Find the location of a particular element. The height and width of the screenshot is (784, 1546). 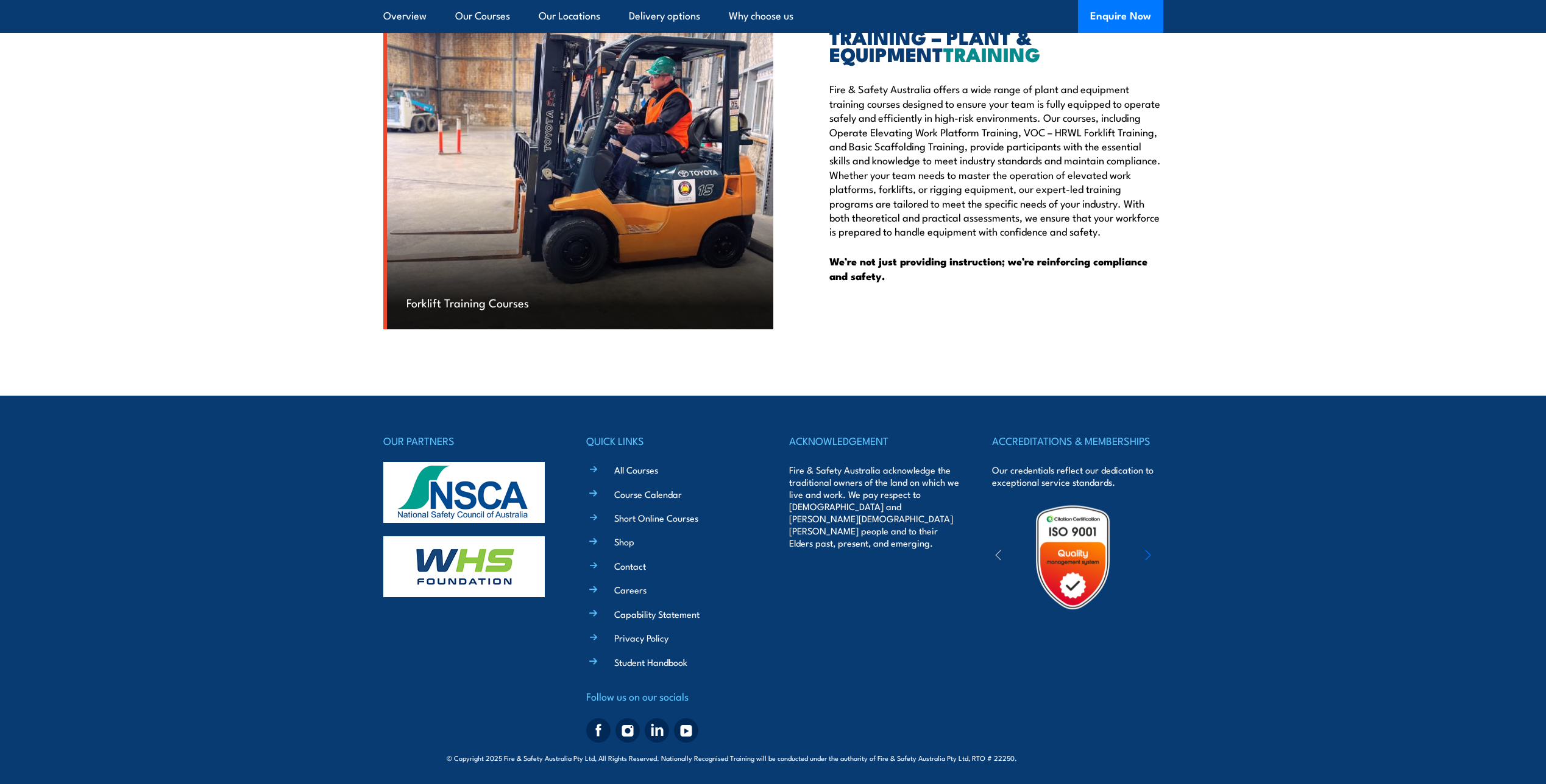

a: Privacy Policy is located at coordinates (641, 638).